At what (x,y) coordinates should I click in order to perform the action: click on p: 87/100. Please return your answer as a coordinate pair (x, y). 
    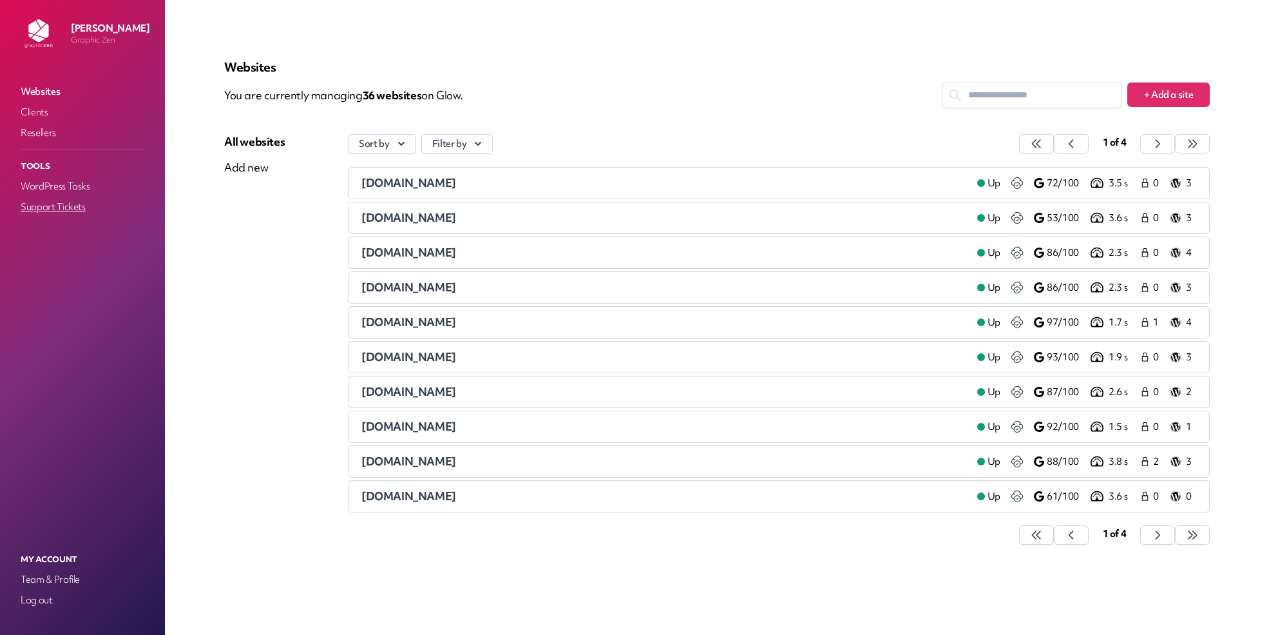
    Looking at the image, I should click on (1068, 392).